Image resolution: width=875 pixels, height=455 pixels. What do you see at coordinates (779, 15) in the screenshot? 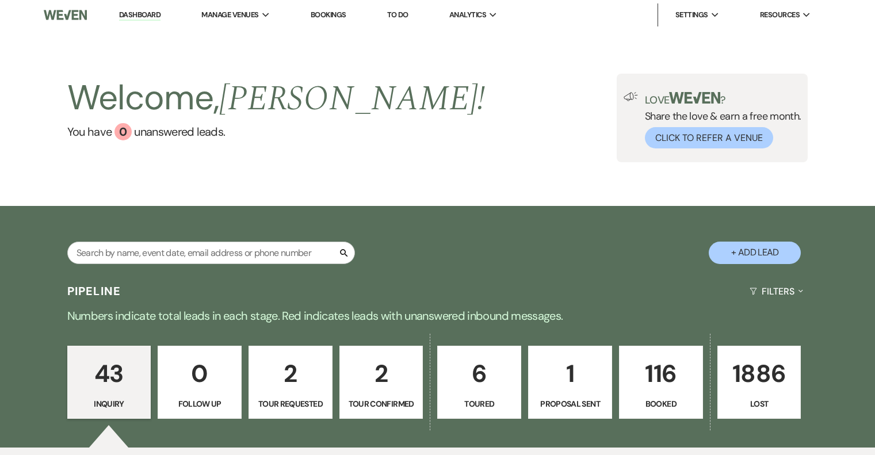
I see `span: Resources` at bounding box center [779, 15].